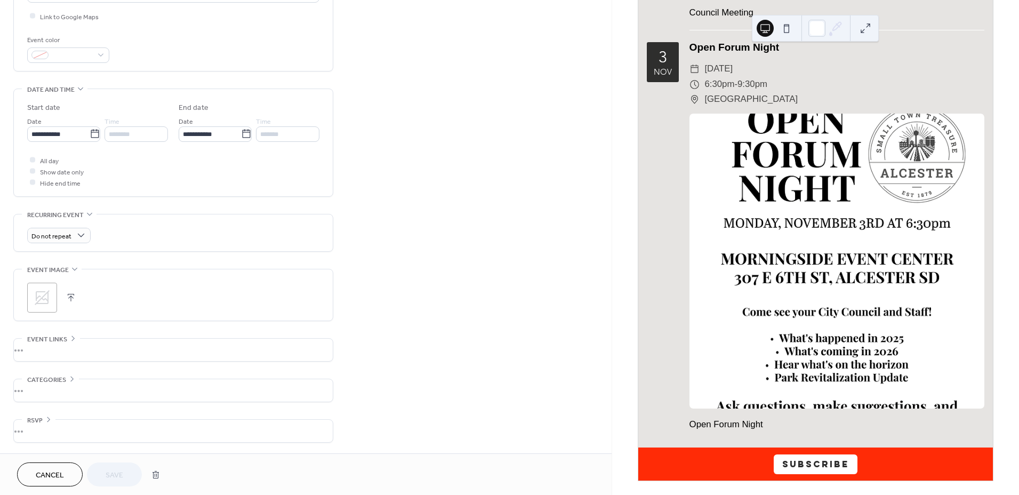 Image resolution: width=1019 pixels, height=495 pixels. What do you see at coordinates (51, 236) in the screenshot?
I see `span: Do not repeat` at bounding box center [51, 236].